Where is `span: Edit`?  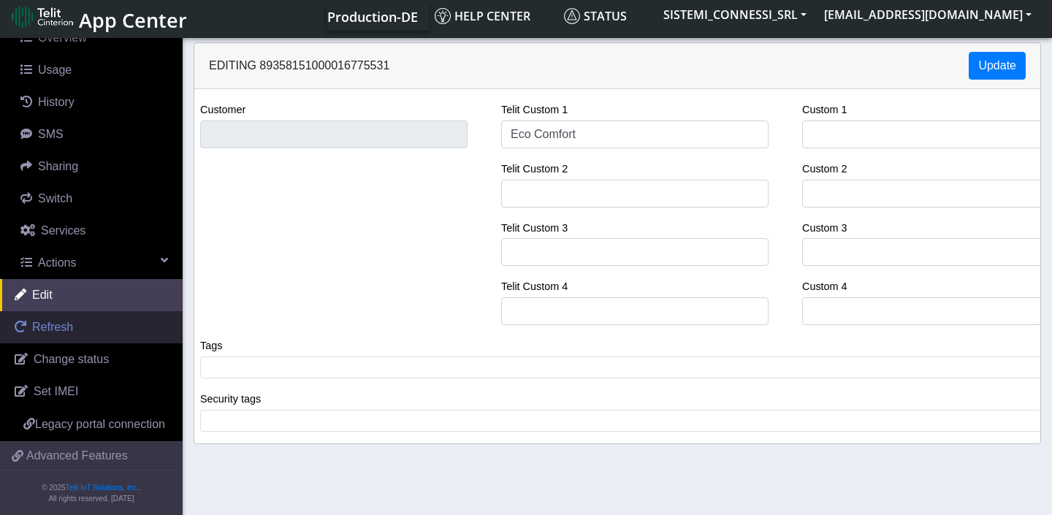 span: Edit is located at coordinates (42, 295).